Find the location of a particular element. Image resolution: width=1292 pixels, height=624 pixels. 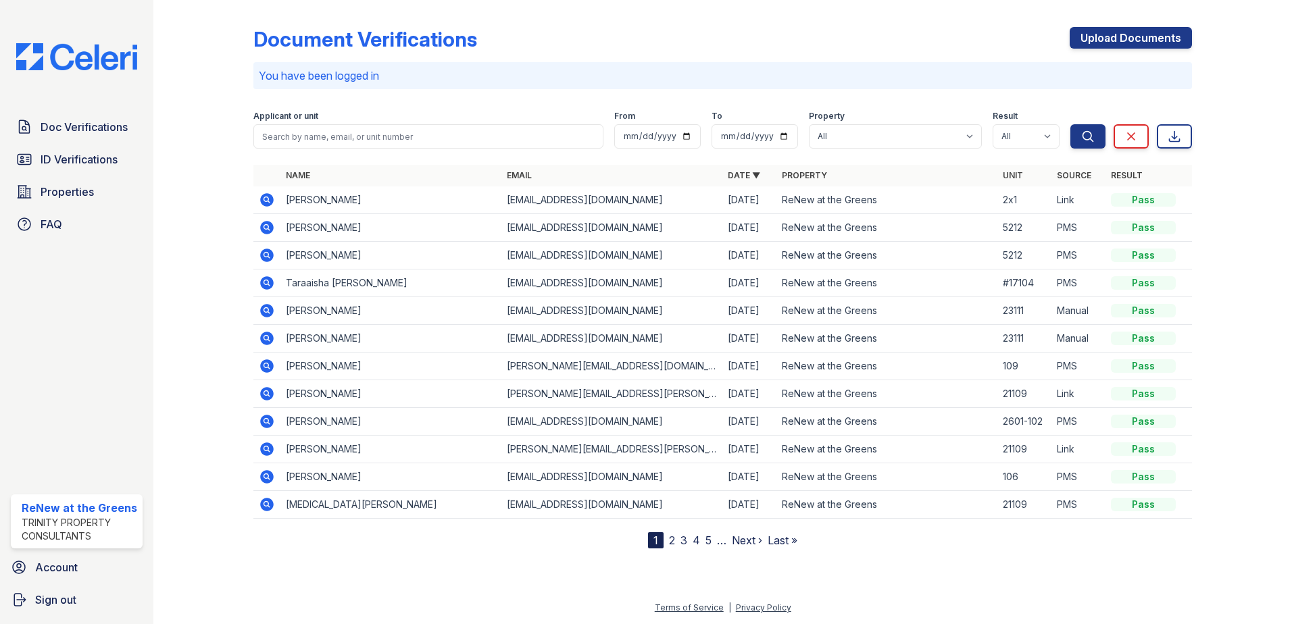

label: To is located at coordinates (717, 116).